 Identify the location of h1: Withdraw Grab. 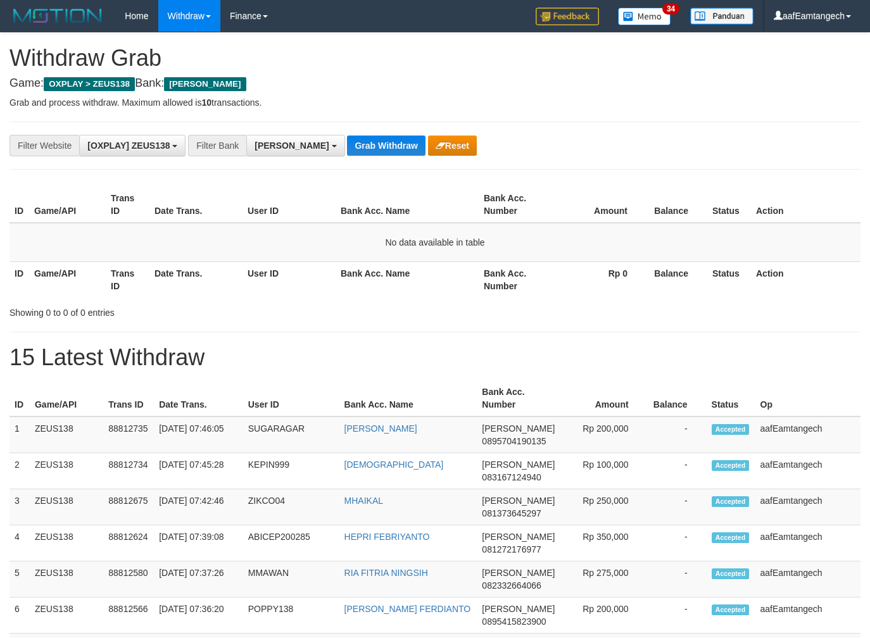
(435, 58).